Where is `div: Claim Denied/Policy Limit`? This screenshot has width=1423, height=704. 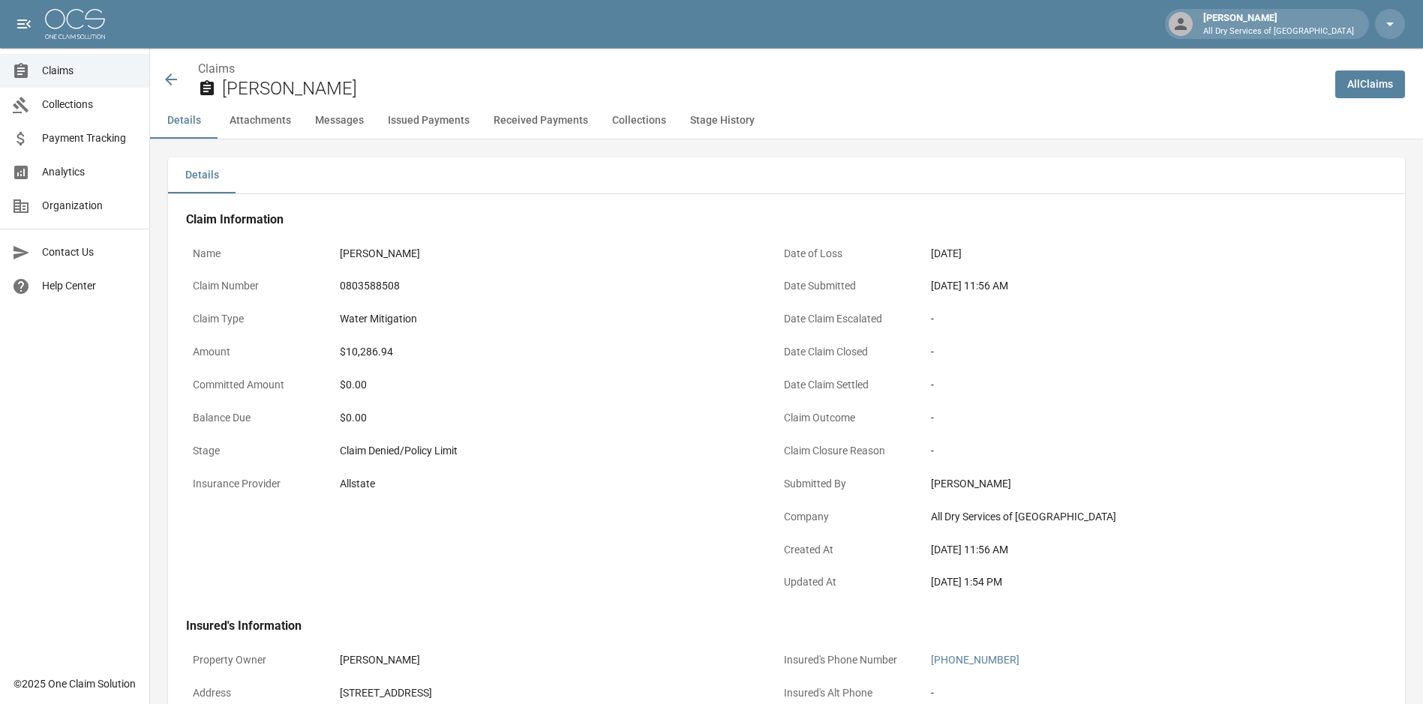 div: Claim Denied/Policy Limit is located at coordinates (546, 451).